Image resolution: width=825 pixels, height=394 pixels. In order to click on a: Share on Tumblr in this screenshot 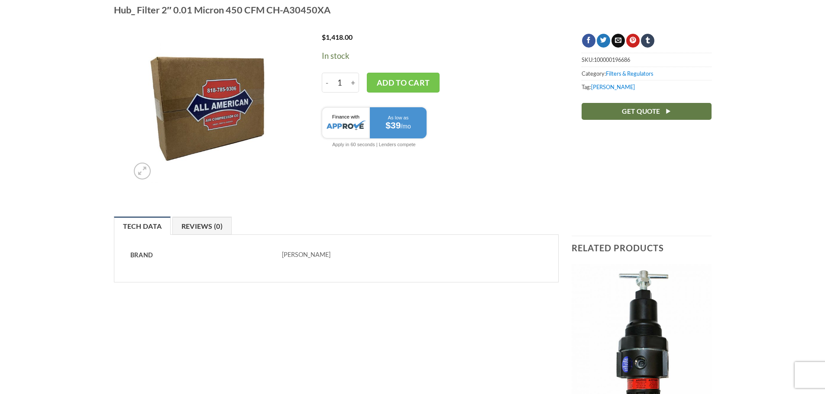, I will do `click(647, 41)`.